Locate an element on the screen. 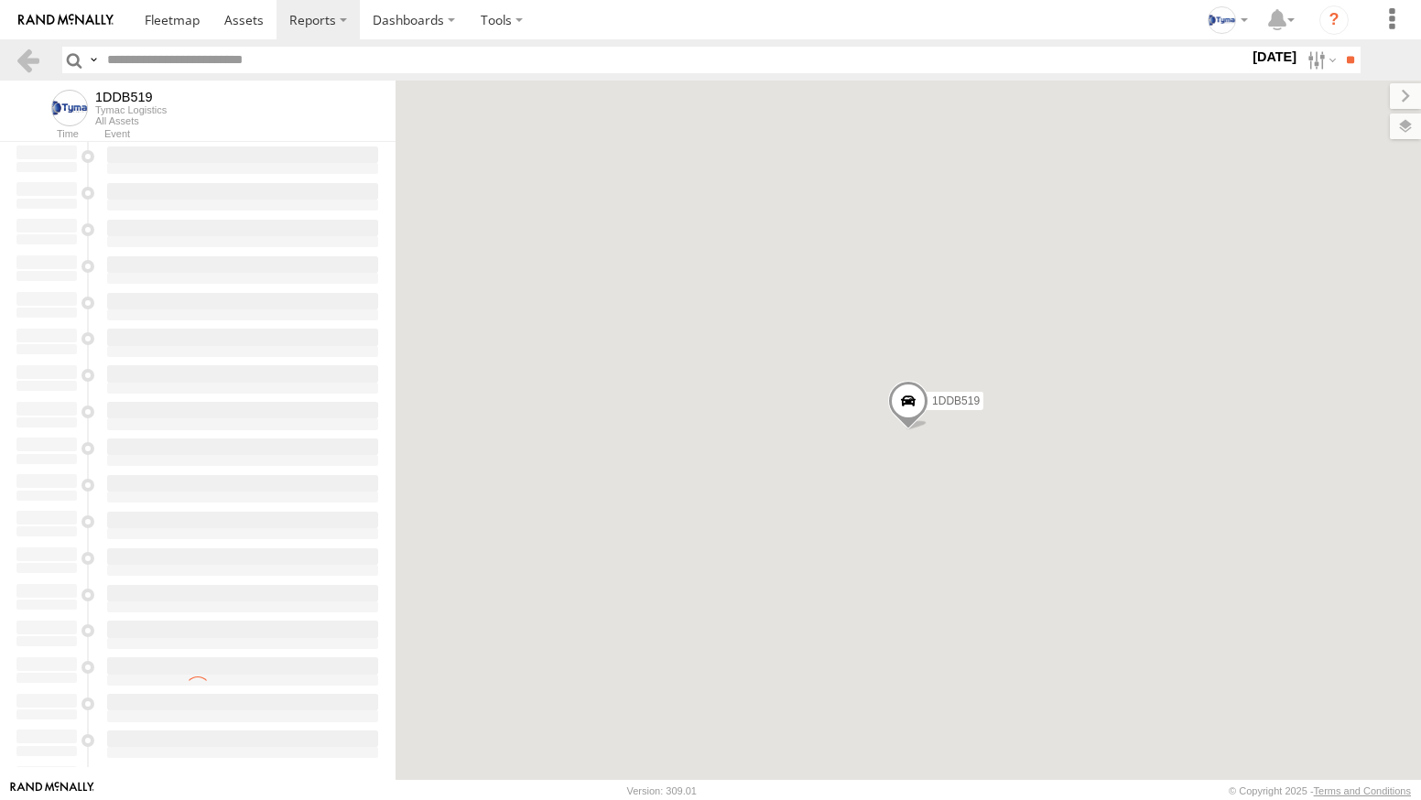 This screenshot has height=800, width=1421. img: rand-logo.svg is located at coordinates (66, 20).